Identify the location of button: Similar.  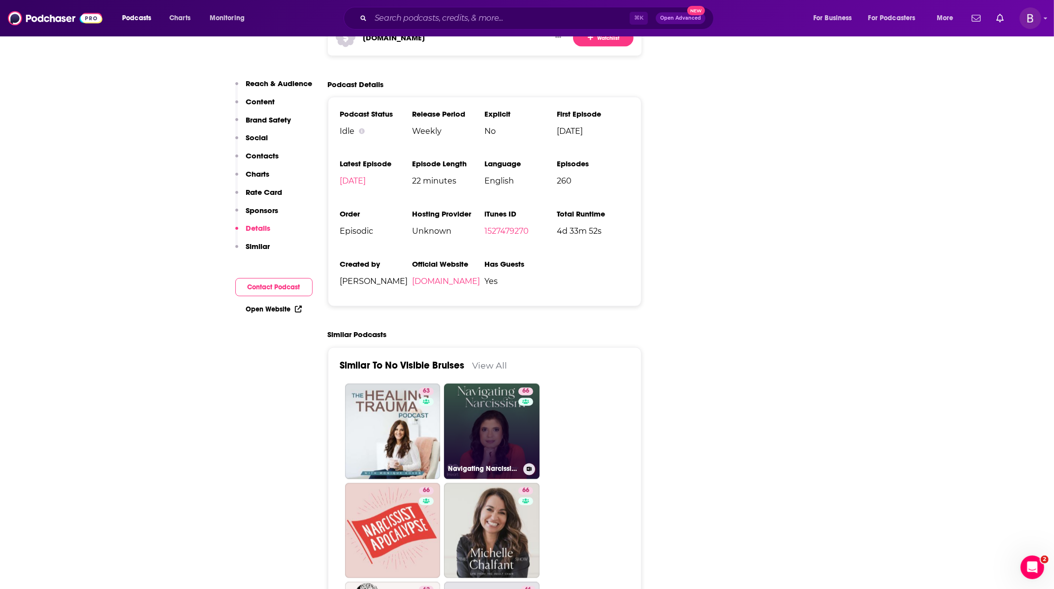
(253, 251).